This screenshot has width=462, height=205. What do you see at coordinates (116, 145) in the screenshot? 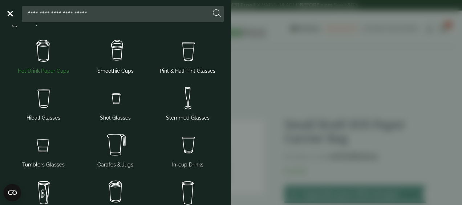
I see `img: JugsNcaraffes.svg` at bounding box center [116, 145].